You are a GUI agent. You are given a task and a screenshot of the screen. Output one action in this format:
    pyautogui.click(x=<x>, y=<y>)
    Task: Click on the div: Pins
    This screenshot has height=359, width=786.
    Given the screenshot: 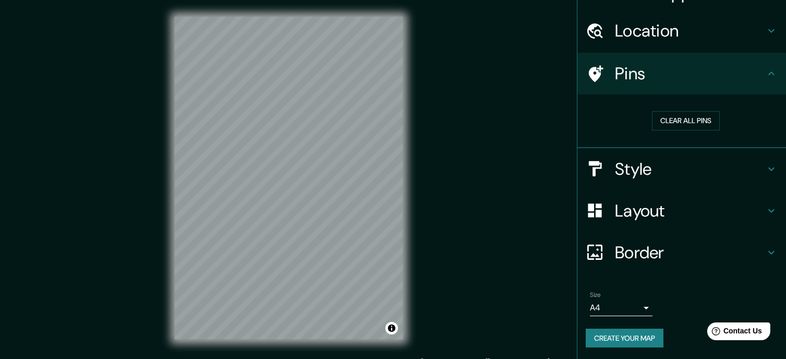 What is the action you would take?
    pyautogui.click(x=682, y=74)
    